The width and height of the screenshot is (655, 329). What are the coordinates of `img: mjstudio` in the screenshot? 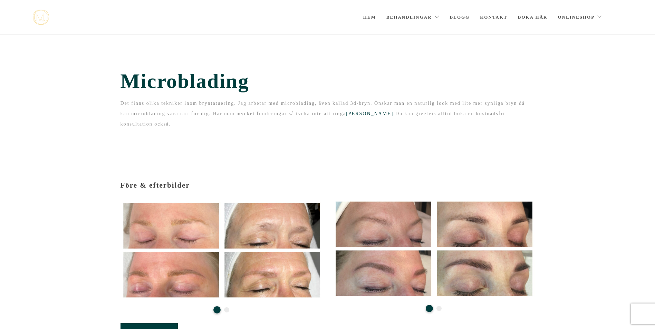 It's located at (41, 17).